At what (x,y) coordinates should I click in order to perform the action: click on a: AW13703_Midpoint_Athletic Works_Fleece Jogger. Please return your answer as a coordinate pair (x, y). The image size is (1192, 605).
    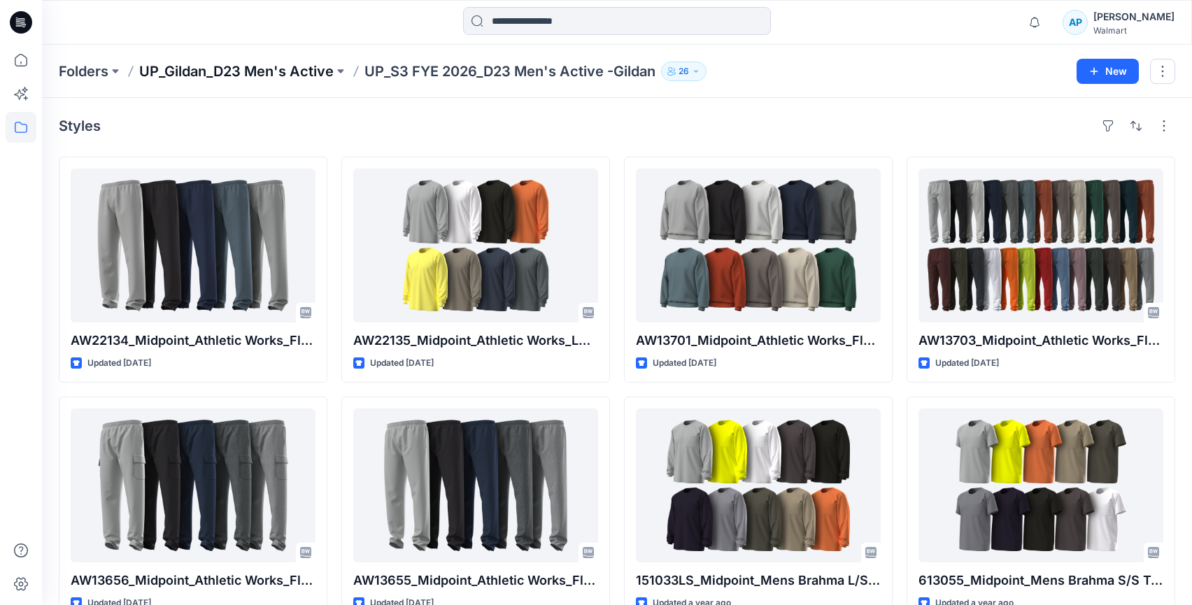
    Looking at the image, I should click on (1041, 246).